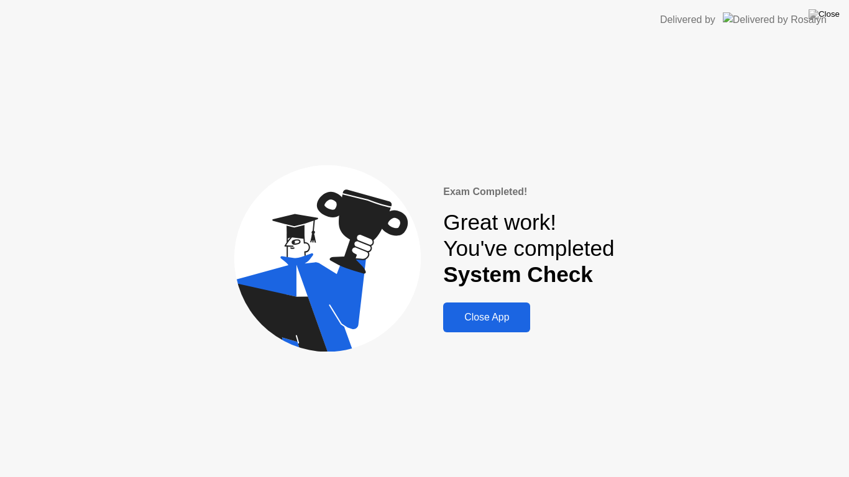 The height and width of the screenshot is (477, 849). What do you see at coordinates (687, 20) in the screenshot?
I see `div: Delivered by` at bounding box center [687, 20].